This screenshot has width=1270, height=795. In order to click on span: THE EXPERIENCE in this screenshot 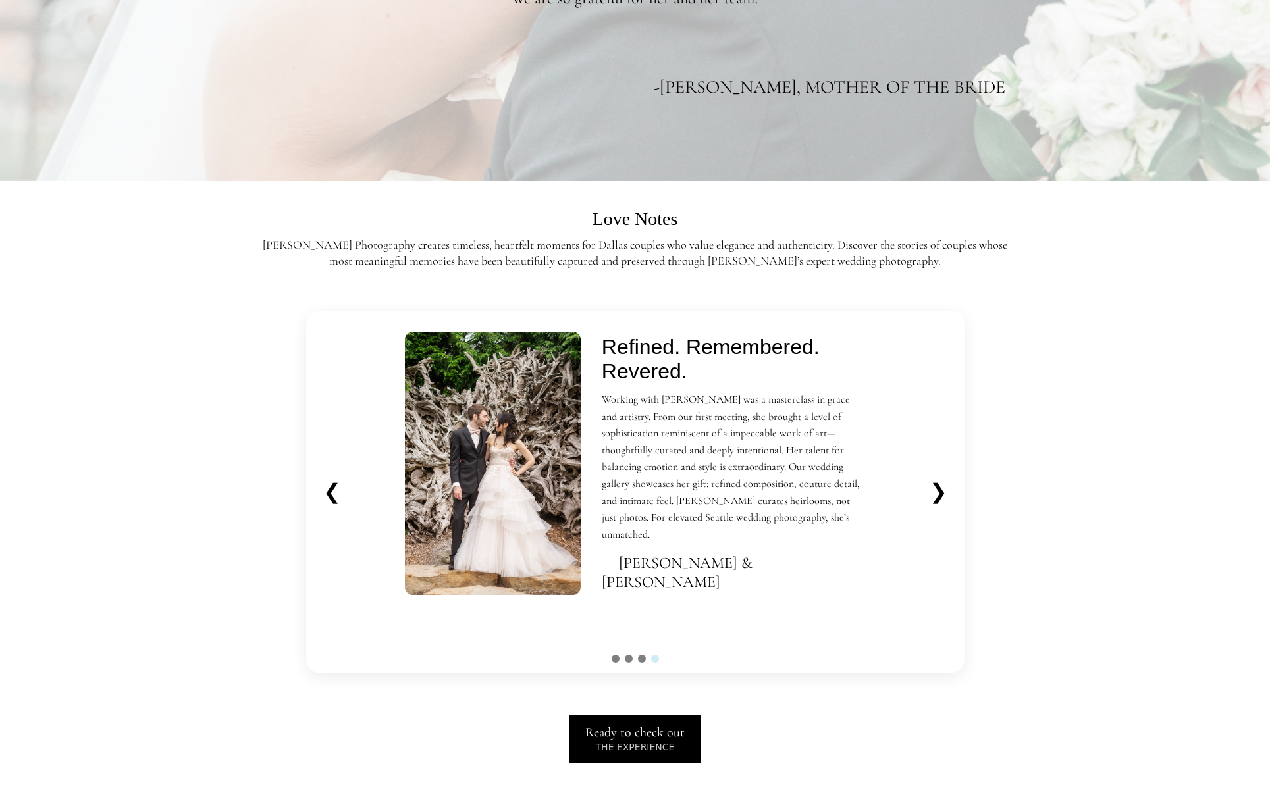, I will do `click(635, 747)`.